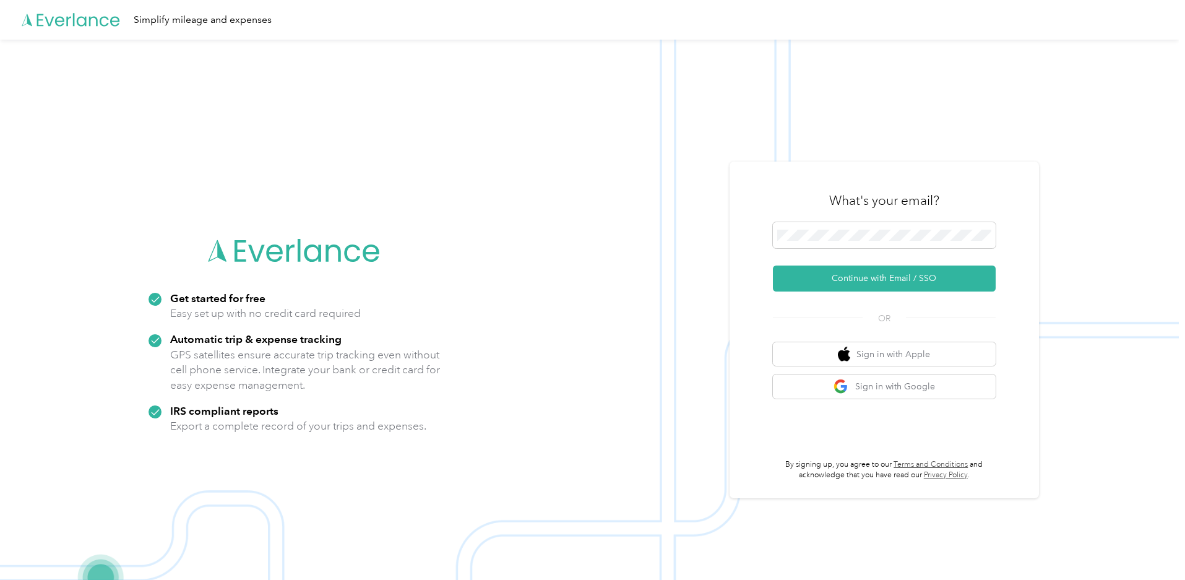  I want to click on p: Easy set up with no credit card required, so click(265, 313).